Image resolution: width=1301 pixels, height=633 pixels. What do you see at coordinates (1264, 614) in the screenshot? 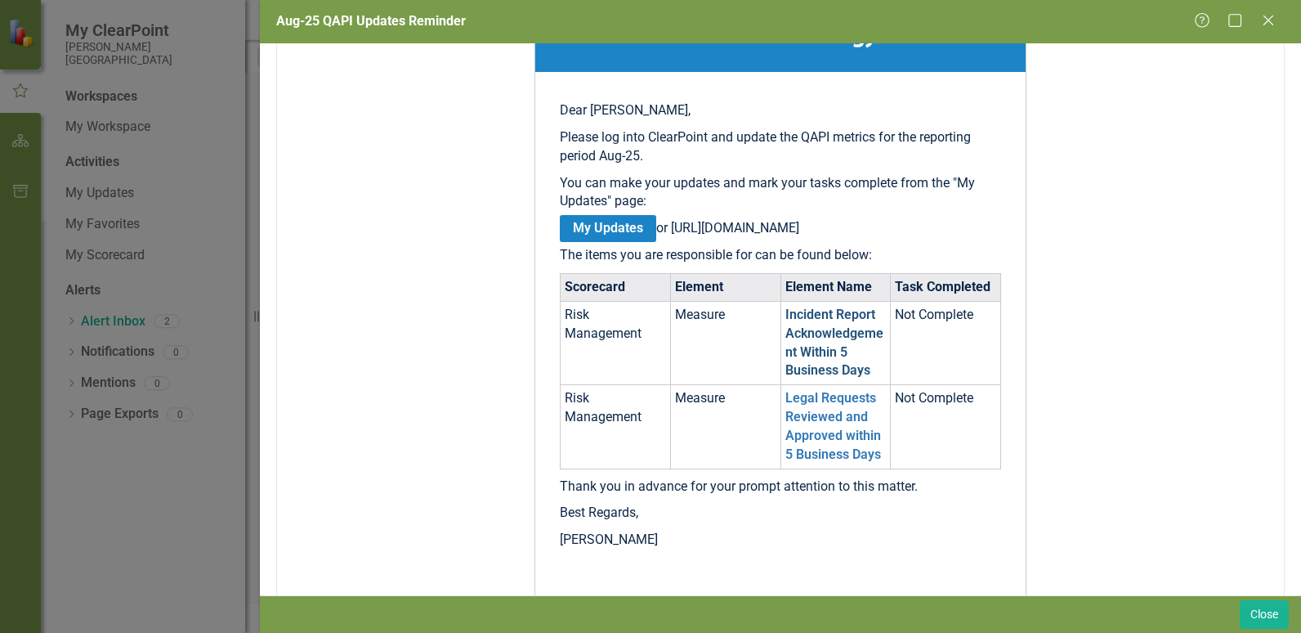
I see `button: Close` at bounding box center [1264, 614].